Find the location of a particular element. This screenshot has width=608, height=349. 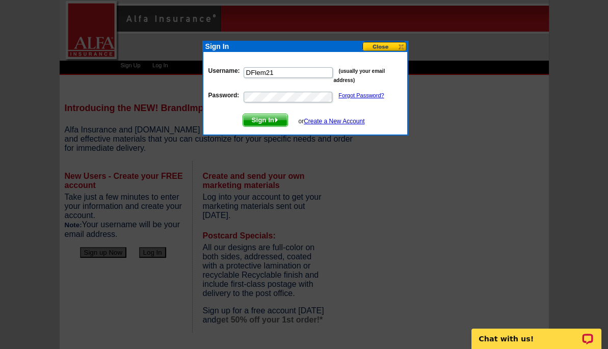

label: Password: is located at coordinates (225, 95).